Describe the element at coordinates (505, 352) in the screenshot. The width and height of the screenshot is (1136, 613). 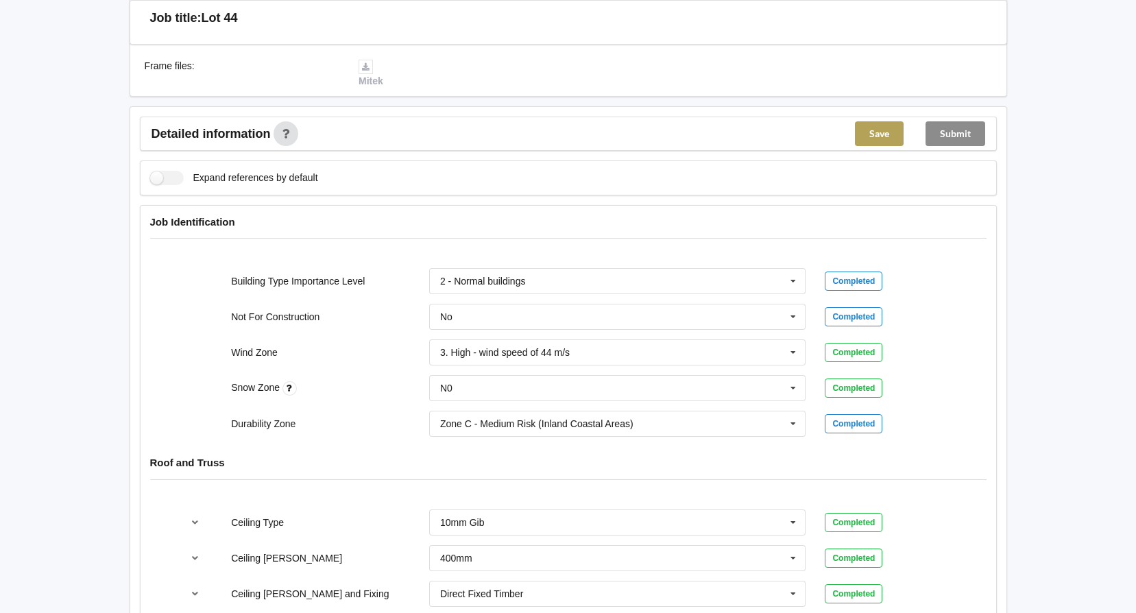
I see `div: 3. High - wind speed of 44 m/s` at that location.